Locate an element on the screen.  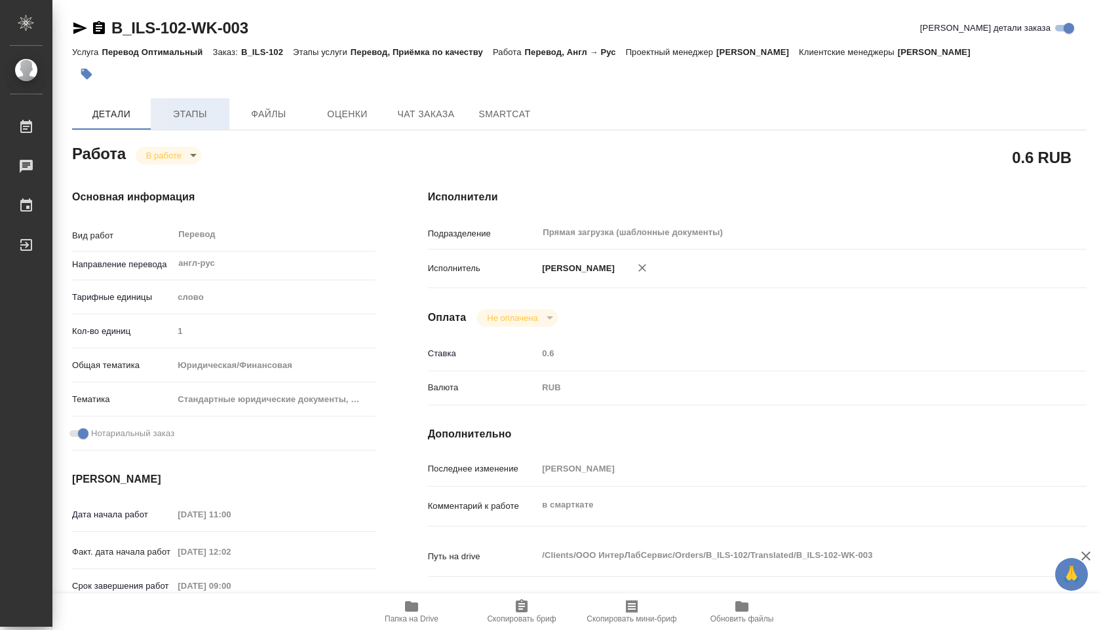
p: Подразделение is located at coordinates (483, 234).